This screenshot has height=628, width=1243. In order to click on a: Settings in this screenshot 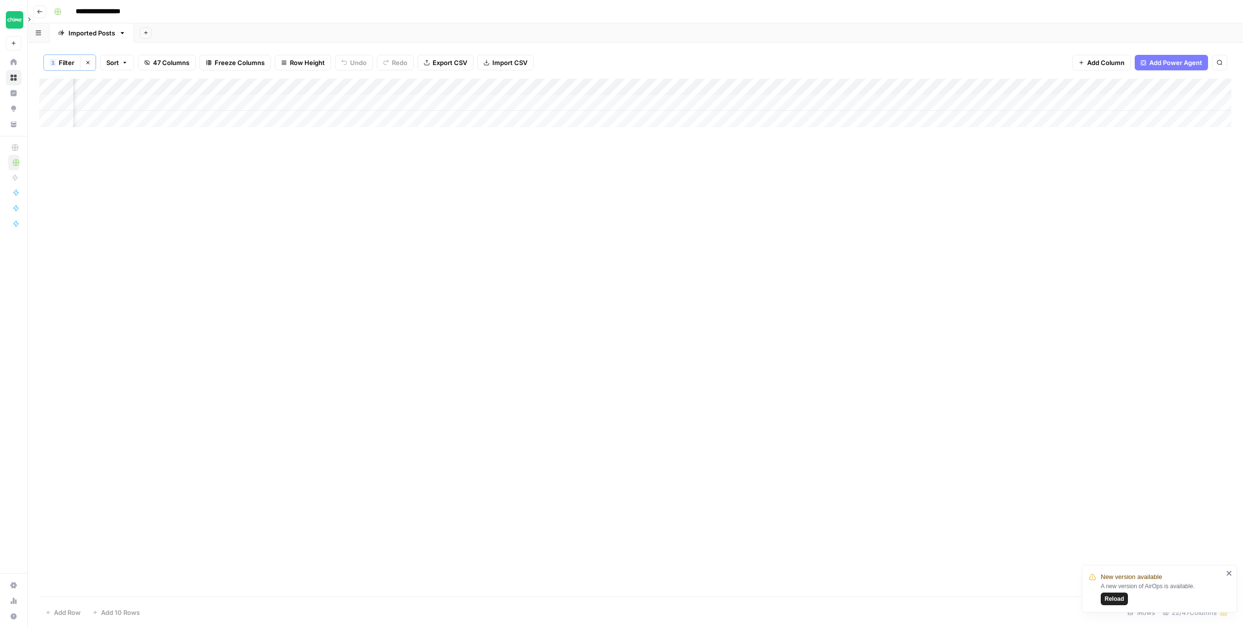, I will do `click(14, 586)`.